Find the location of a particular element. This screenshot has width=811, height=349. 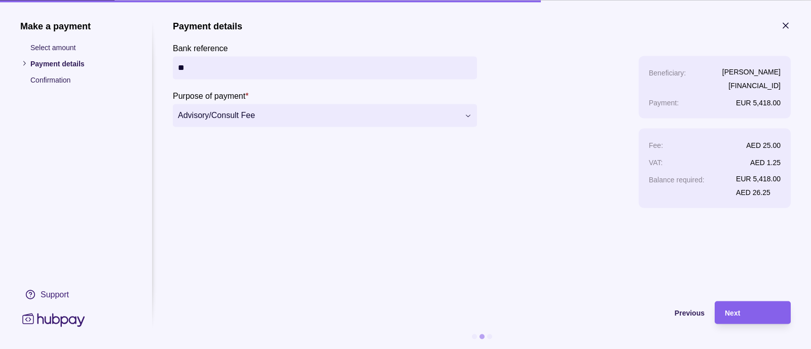

p: Fee : is located at coordinates (656, 145).